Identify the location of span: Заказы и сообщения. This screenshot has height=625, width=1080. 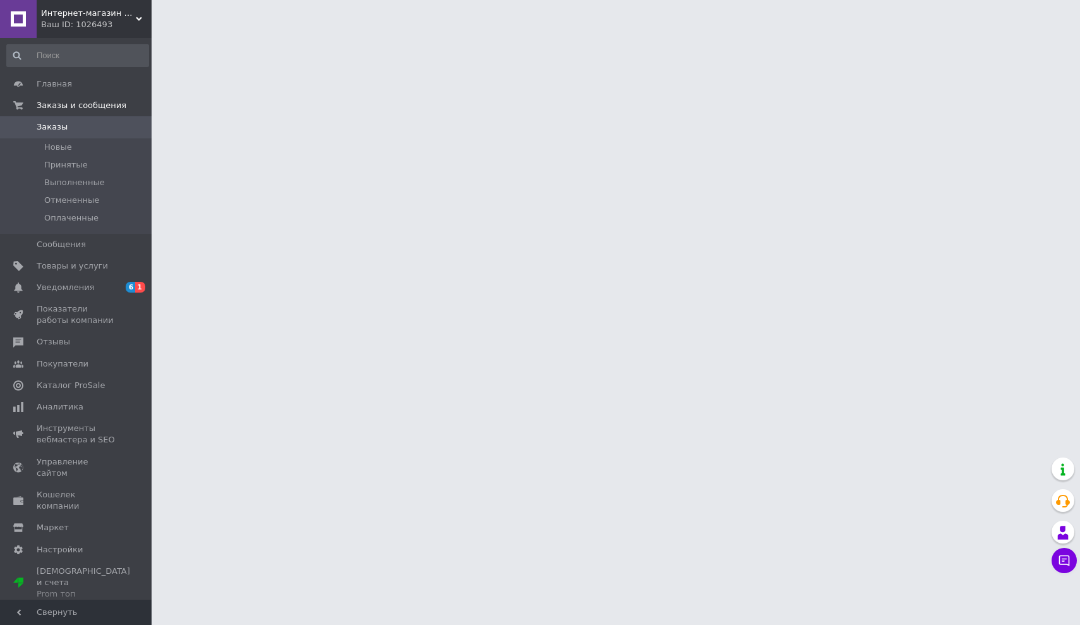
(81, 105).